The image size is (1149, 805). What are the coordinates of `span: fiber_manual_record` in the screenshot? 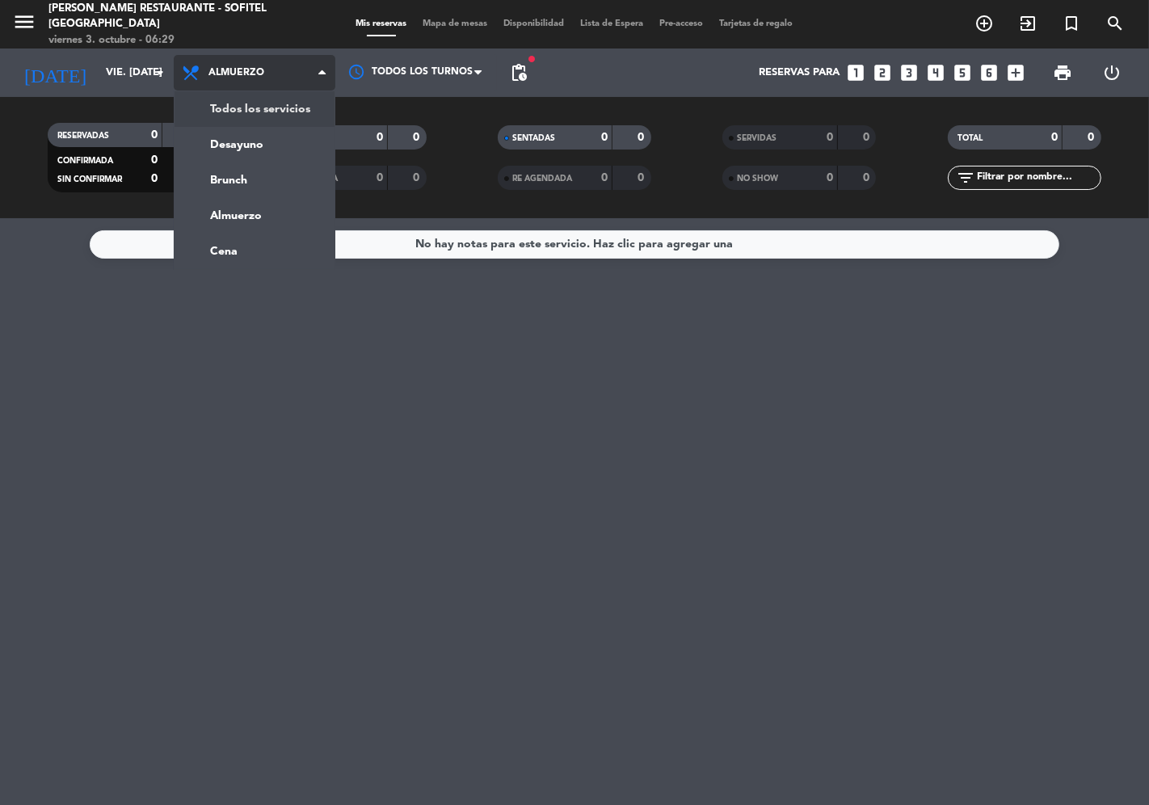 It's located at (532, 59).